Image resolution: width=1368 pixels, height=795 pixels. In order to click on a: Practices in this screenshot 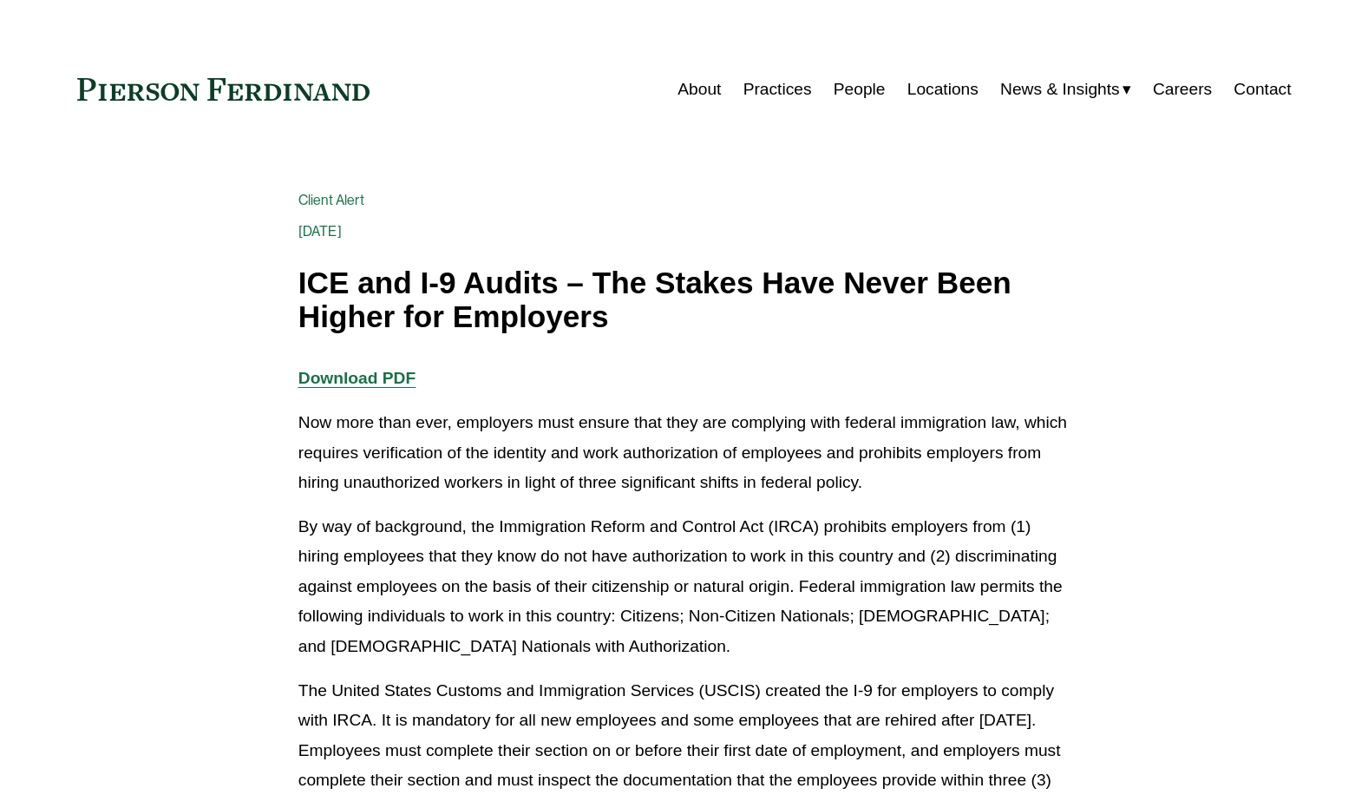, I will do `click(777, 89)`.